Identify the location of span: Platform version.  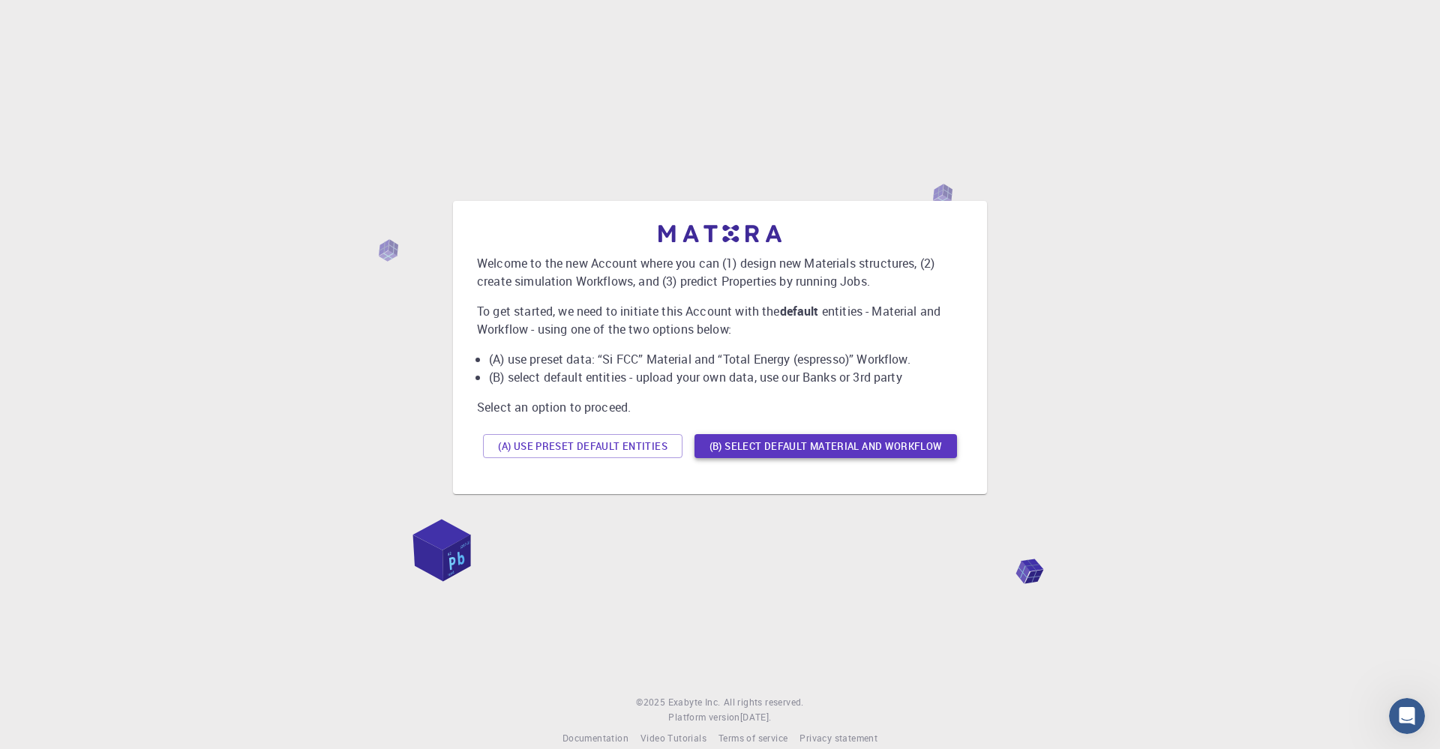
(703, 718).